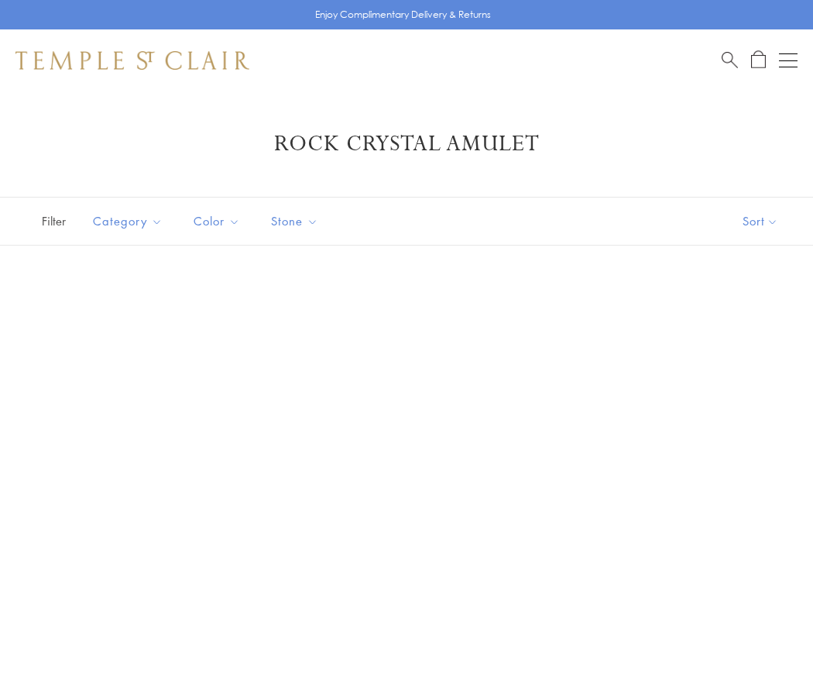 This screenshot has height=688, width=813. What do you see at coordinates (217, 221) in the screenshot?
I see `button: Color` at bounding box center [217, 221].